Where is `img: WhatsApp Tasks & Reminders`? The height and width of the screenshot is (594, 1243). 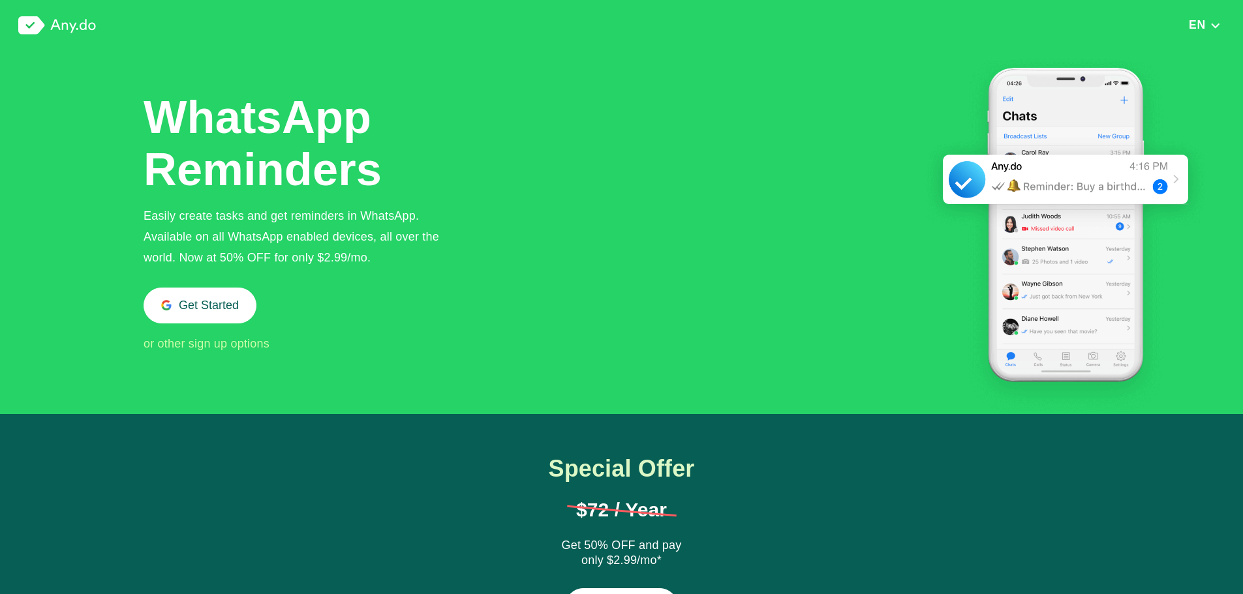 img: WhatsApp Tasks & Reminders is located at coordinates (1065, 232).